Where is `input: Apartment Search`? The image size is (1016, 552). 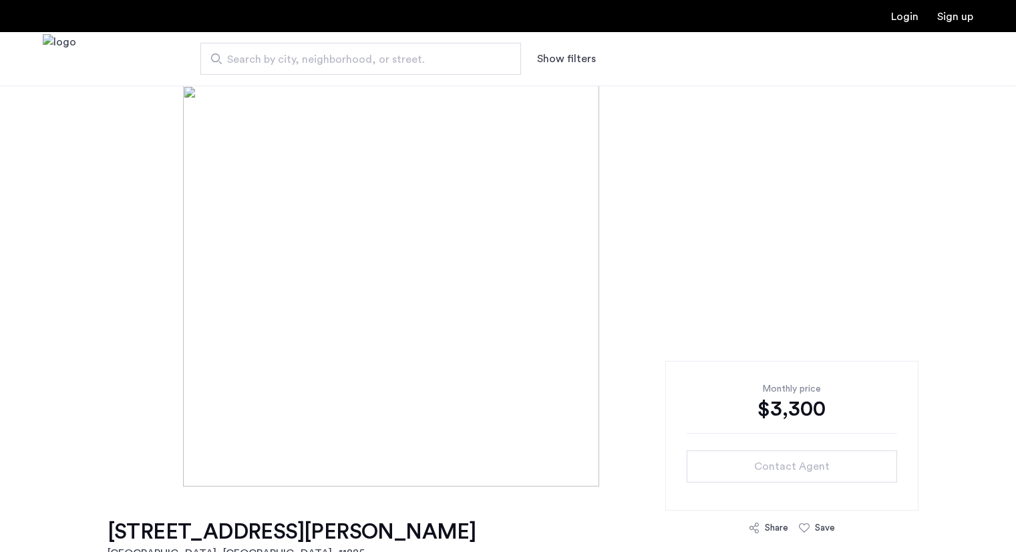
input: Apartment Search is located at coordinates (361, 59).